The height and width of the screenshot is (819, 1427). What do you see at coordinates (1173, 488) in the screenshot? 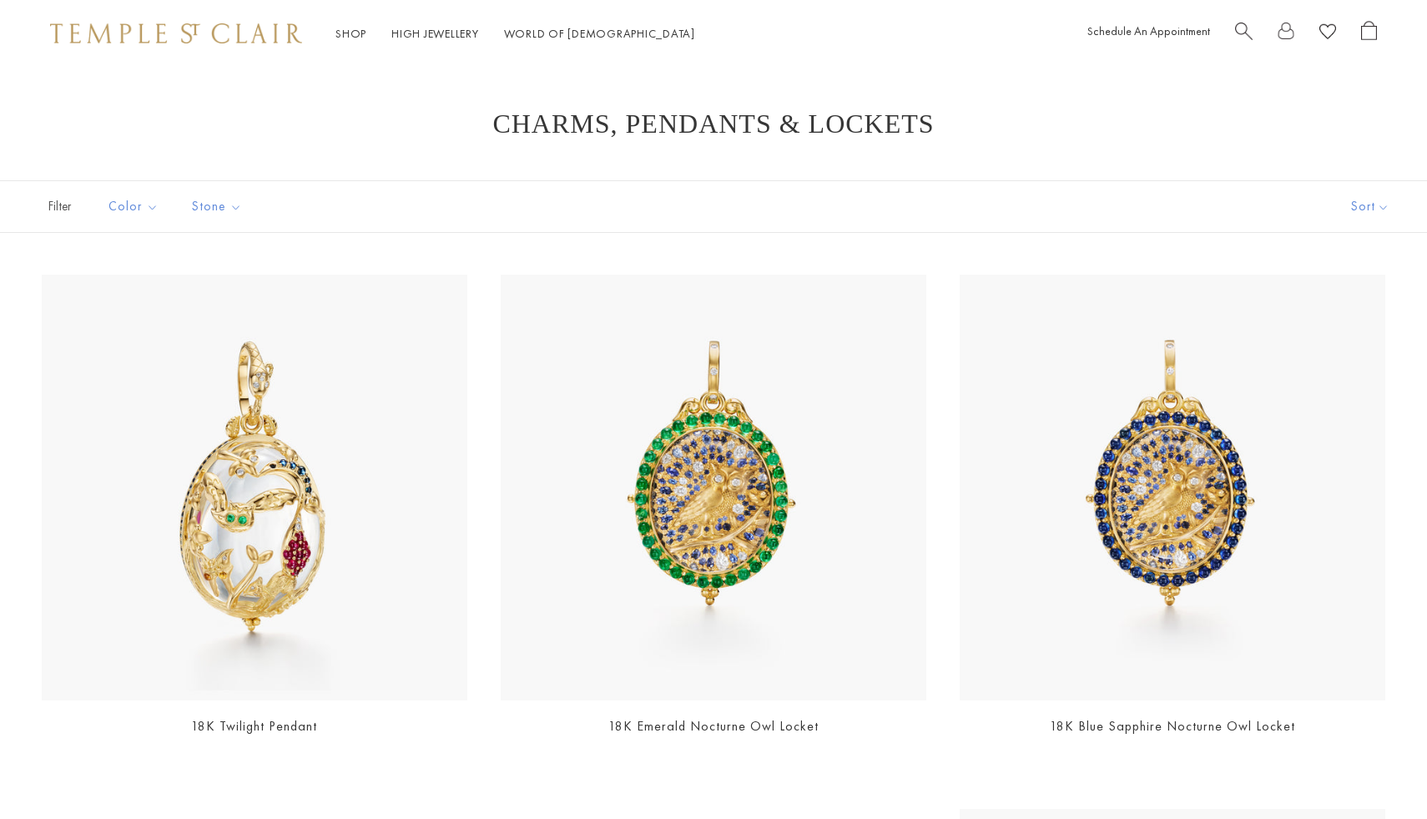
I see `img: 18K Blue Sapphire Nocturne Owl Locket` at bounding box center [1173, 488].